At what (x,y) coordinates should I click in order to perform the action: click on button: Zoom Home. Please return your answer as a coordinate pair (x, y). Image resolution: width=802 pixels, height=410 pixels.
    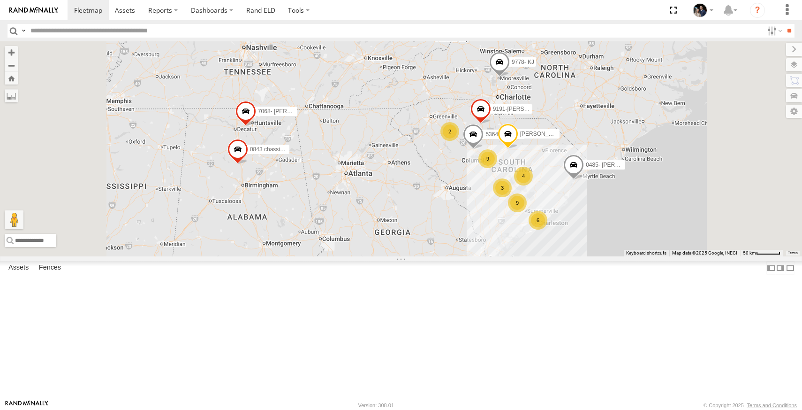
    Looking at the image, I should click on (11, 78).